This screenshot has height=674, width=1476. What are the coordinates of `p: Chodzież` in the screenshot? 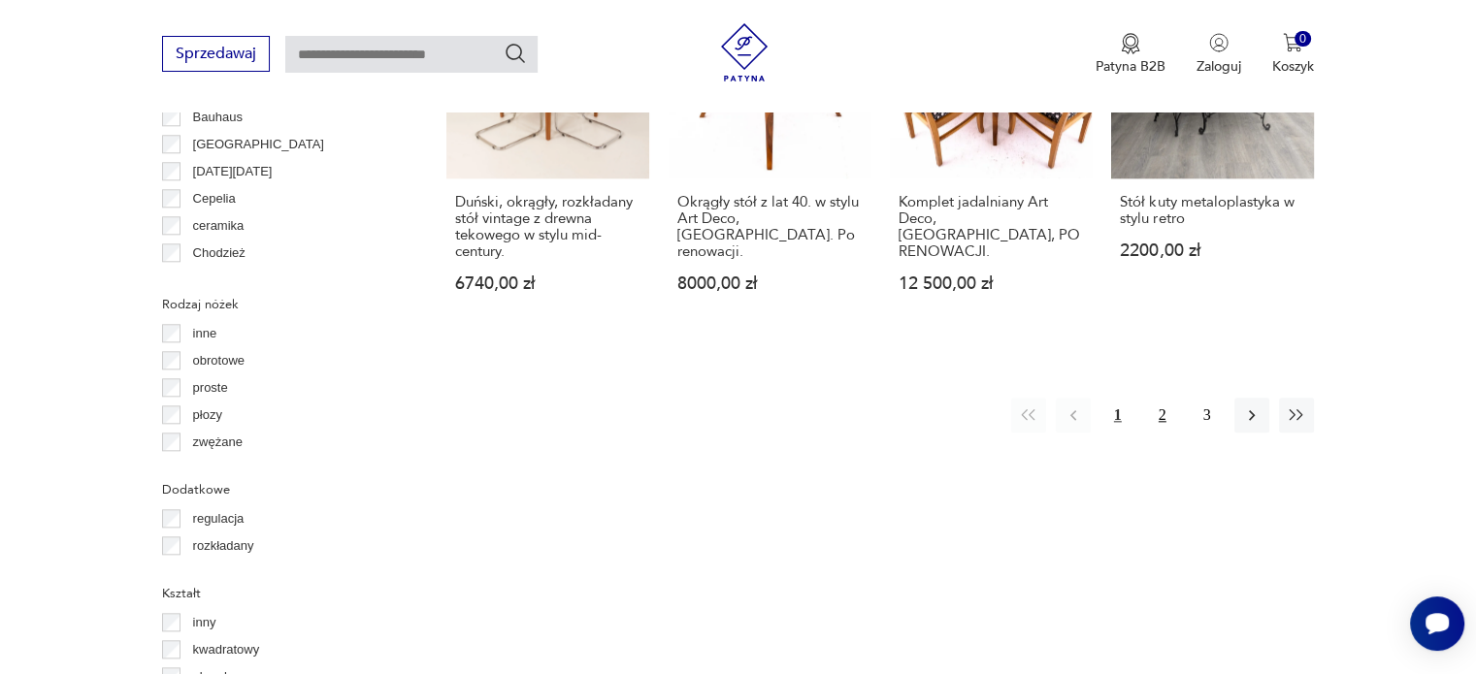 It's located at (219, 253).